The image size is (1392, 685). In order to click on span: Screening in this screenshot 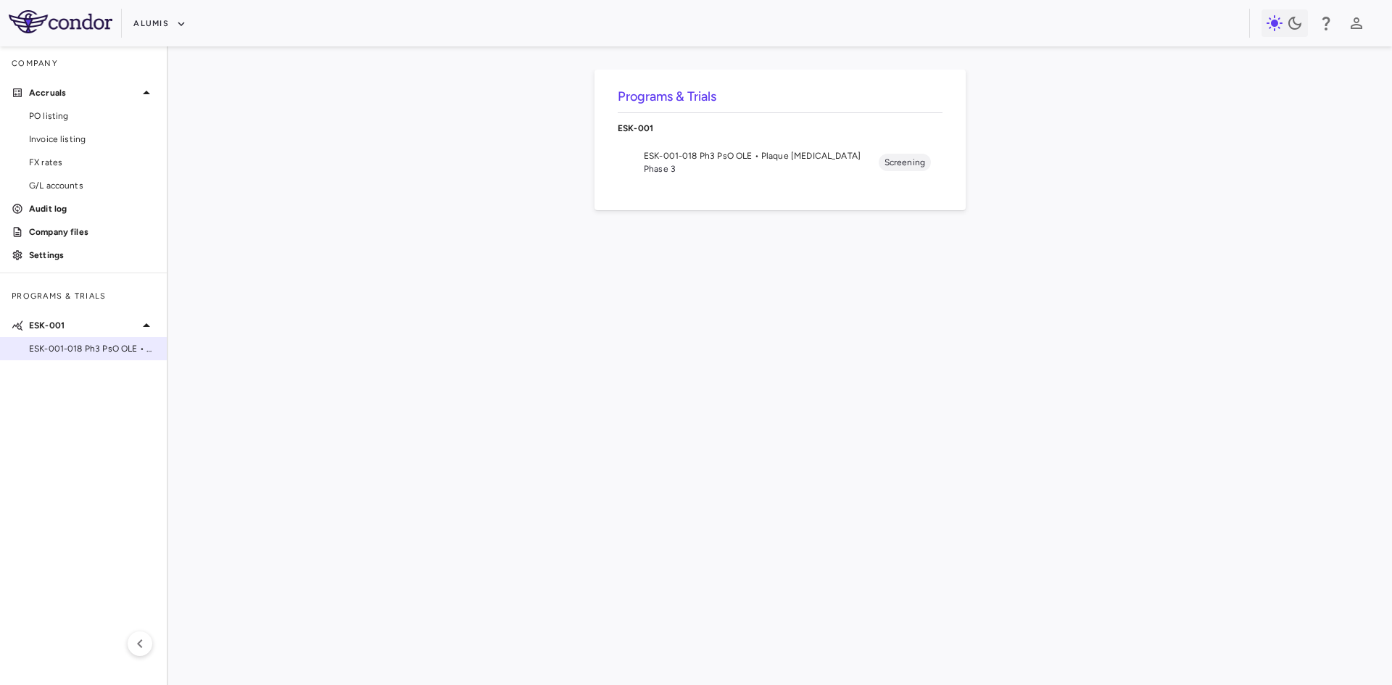, I will do `click(904, 162)`.